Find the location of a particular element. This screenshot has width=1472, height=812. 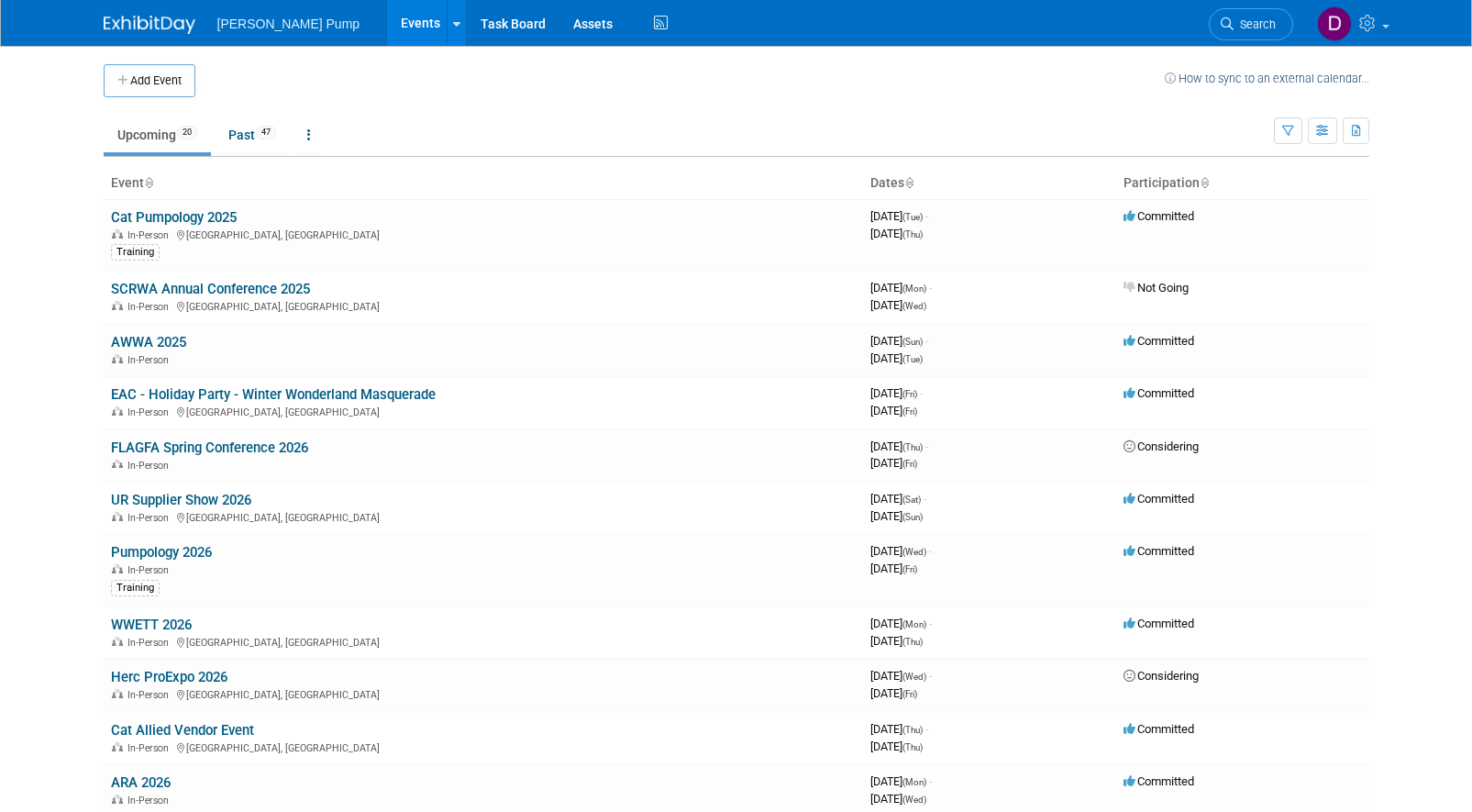

a: Upcoming20 is located at coordinates (157, 134).